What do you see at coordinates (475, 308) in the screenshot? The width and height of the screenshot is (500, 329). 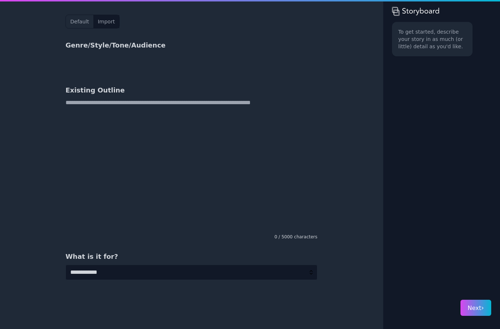 I see `span: Next` at bounding box center [475, 308].